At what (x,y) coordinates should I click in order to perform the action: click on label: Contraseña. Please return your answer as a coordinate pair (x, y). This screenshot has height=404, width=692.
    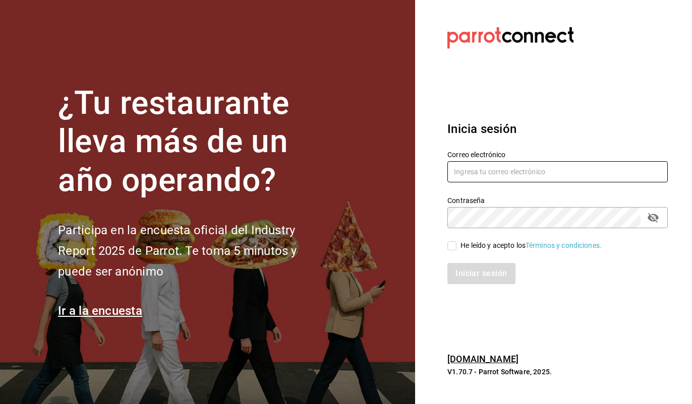
    Looking at the image, I should click on (557, 200).